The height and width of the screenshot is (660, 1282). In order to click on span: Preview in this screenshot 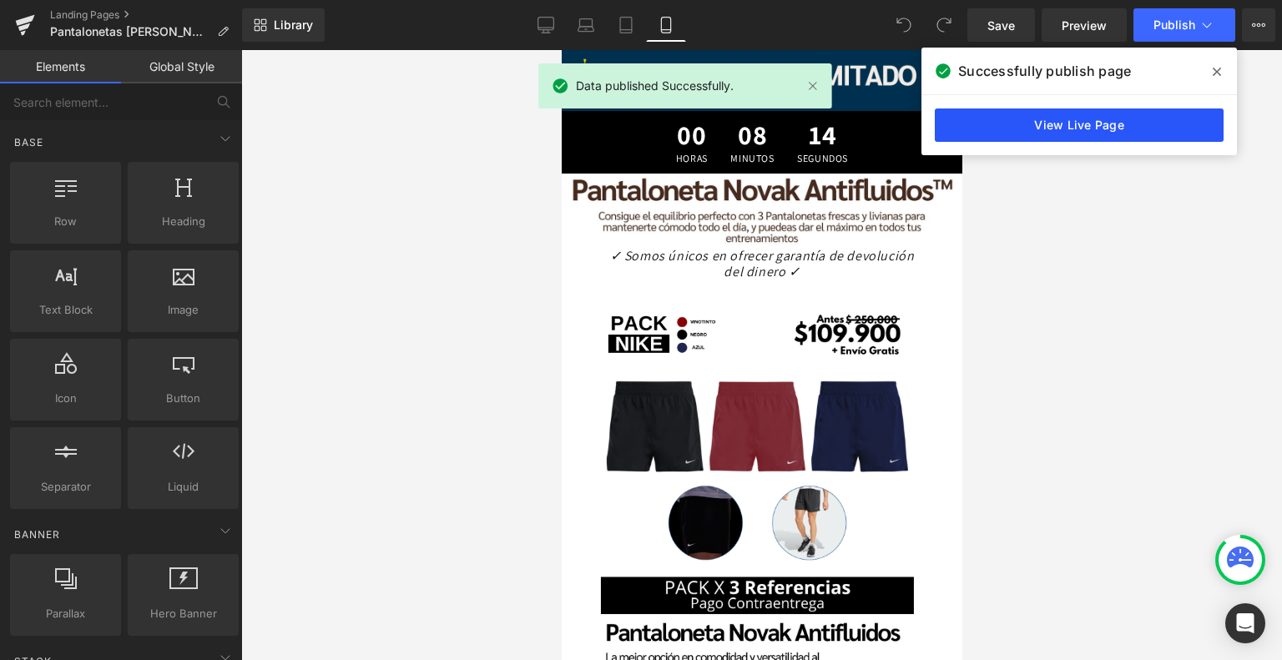, I will do `click(1085, 25)`.